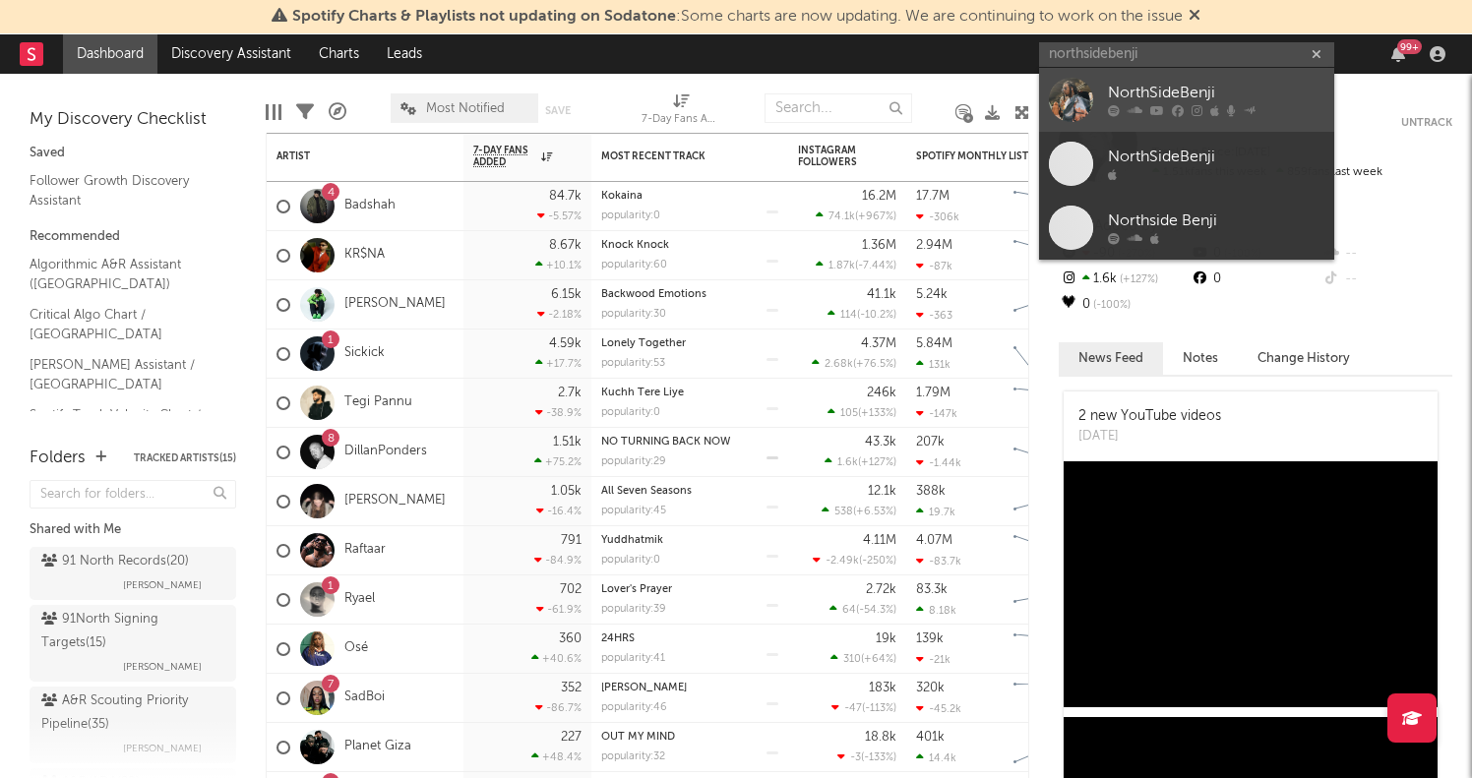  What do you see at coordinates (690, 639) in the screenshot?
I see `div: 24HRS` at bounding box center [690, 639].